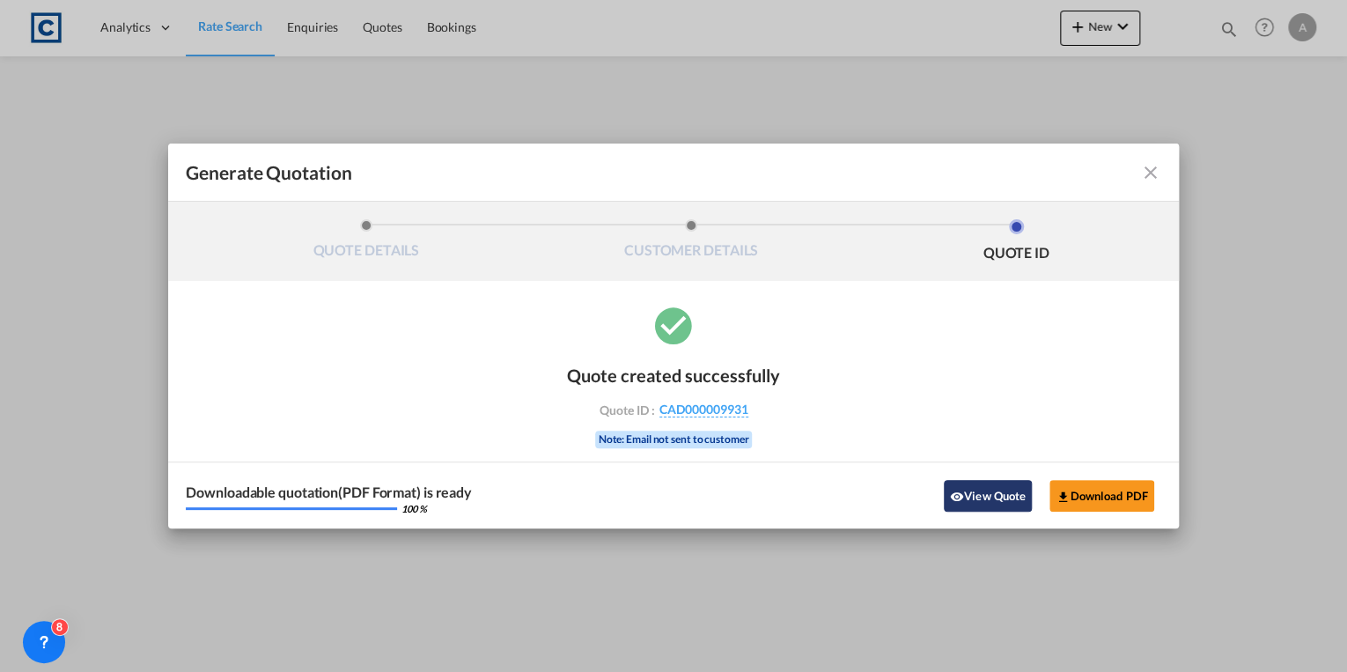 The width and height of the screenshot is (1347, 672). What do you see at coordinates (365, 243) in the screenshot?
I see `li: QUOTE DETAILS` at bounding box center [365, 243].